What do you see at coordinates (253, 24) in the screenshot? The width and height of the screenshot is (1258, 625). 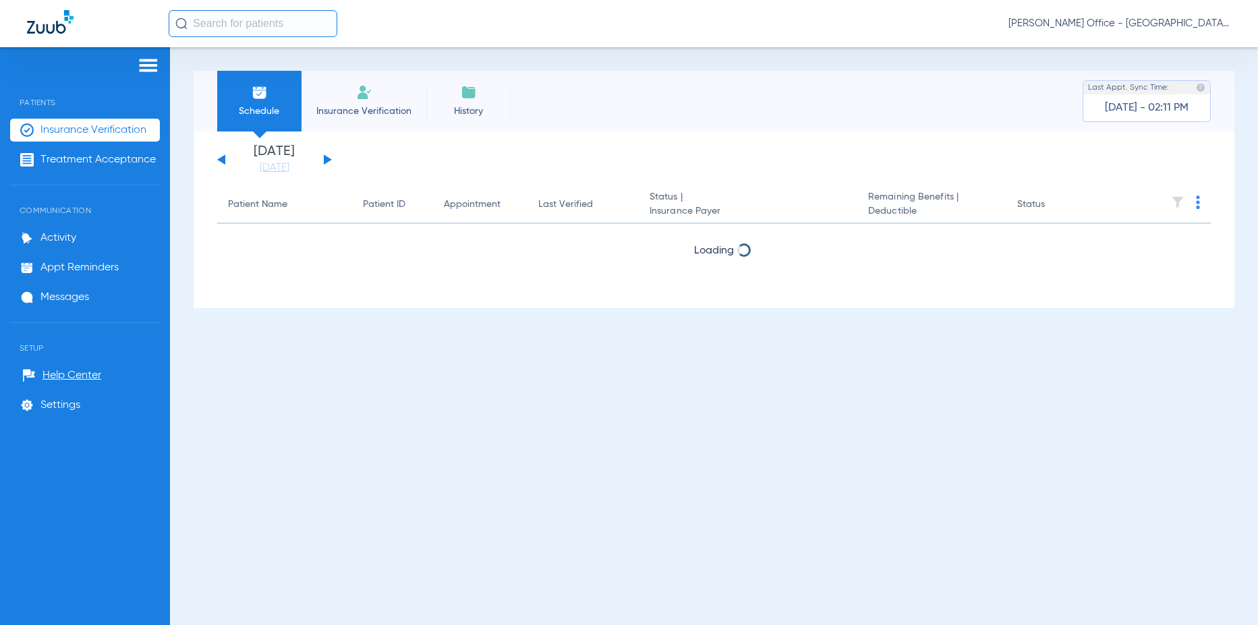 I see `input: Search for patients` at bounding box center [253, 24].